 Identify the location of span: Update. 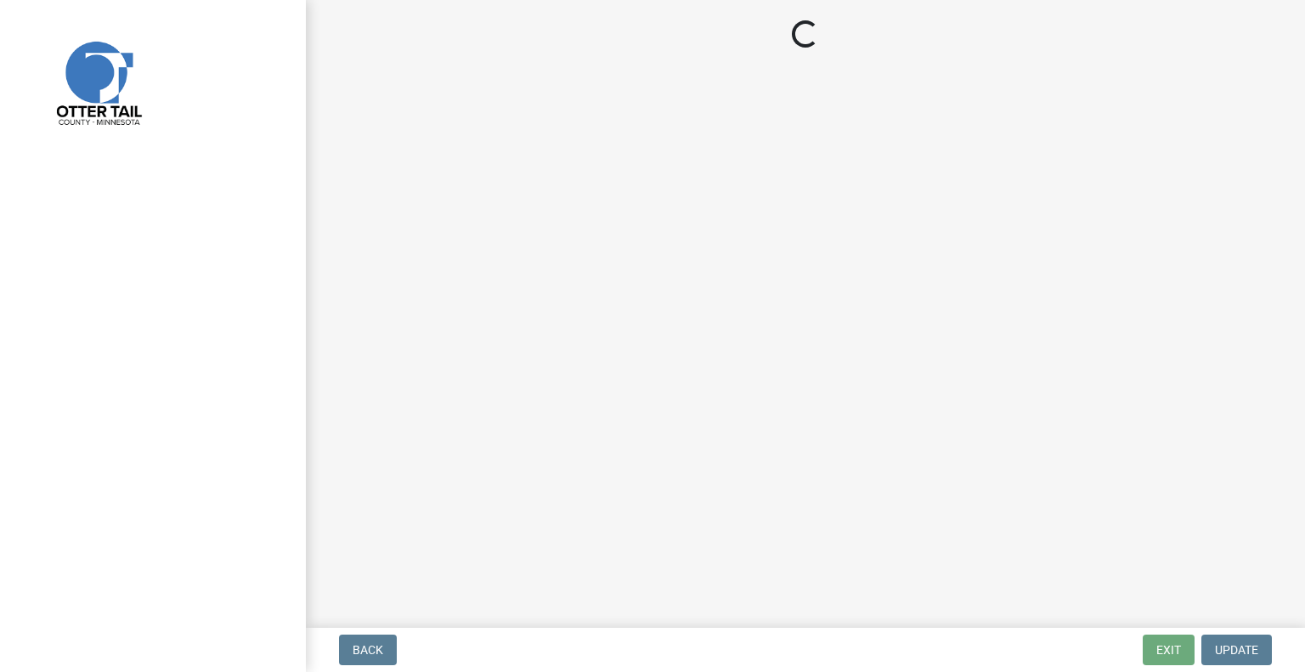
(1236, 650).